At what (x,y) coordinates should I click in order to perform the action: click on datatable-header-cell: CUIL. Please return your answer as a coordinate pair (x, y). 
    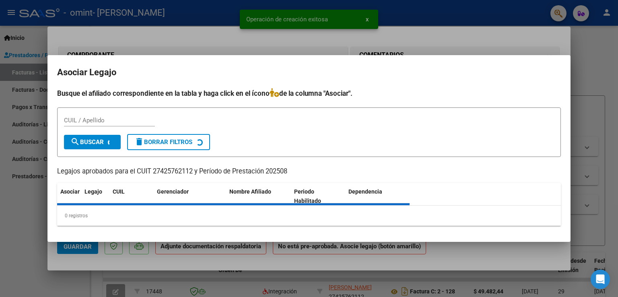
    Looking at the image, I should click on (132, 196).